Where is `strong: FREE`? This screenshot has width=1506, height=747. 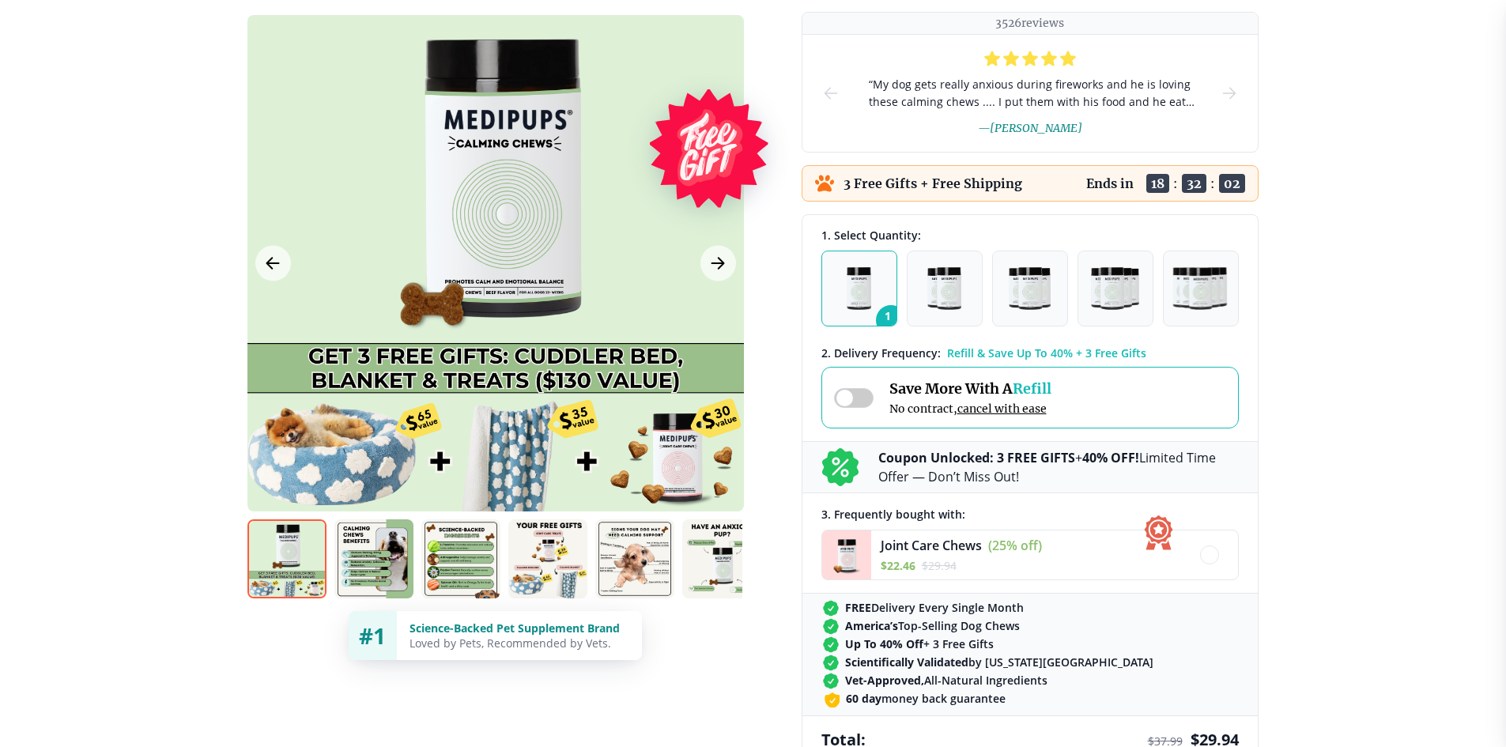
strong: FREE is located at coordinates (858, 607).